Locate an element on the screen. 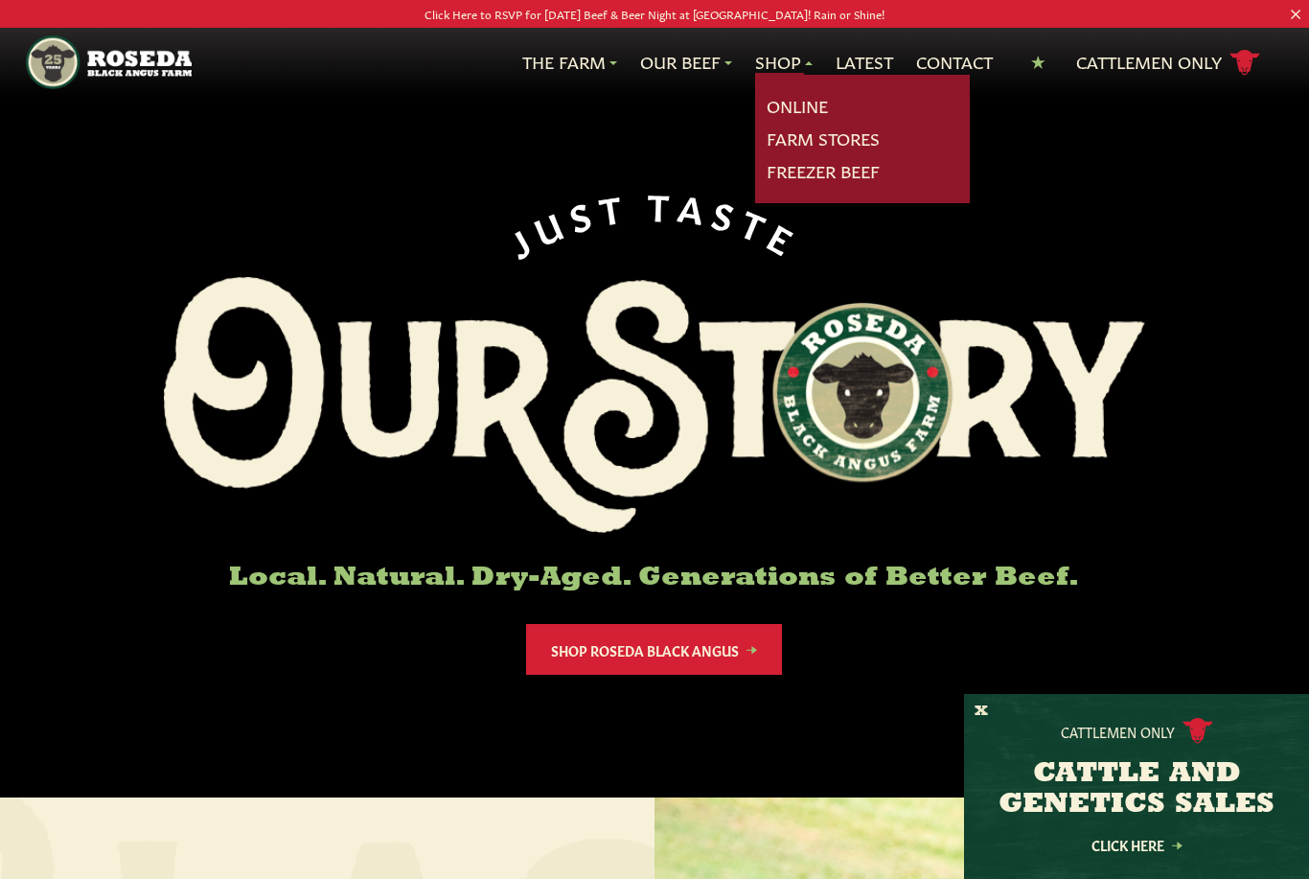 The image size is (1309, 879). nav: Main Navigation is located at coordinates (654, 62).